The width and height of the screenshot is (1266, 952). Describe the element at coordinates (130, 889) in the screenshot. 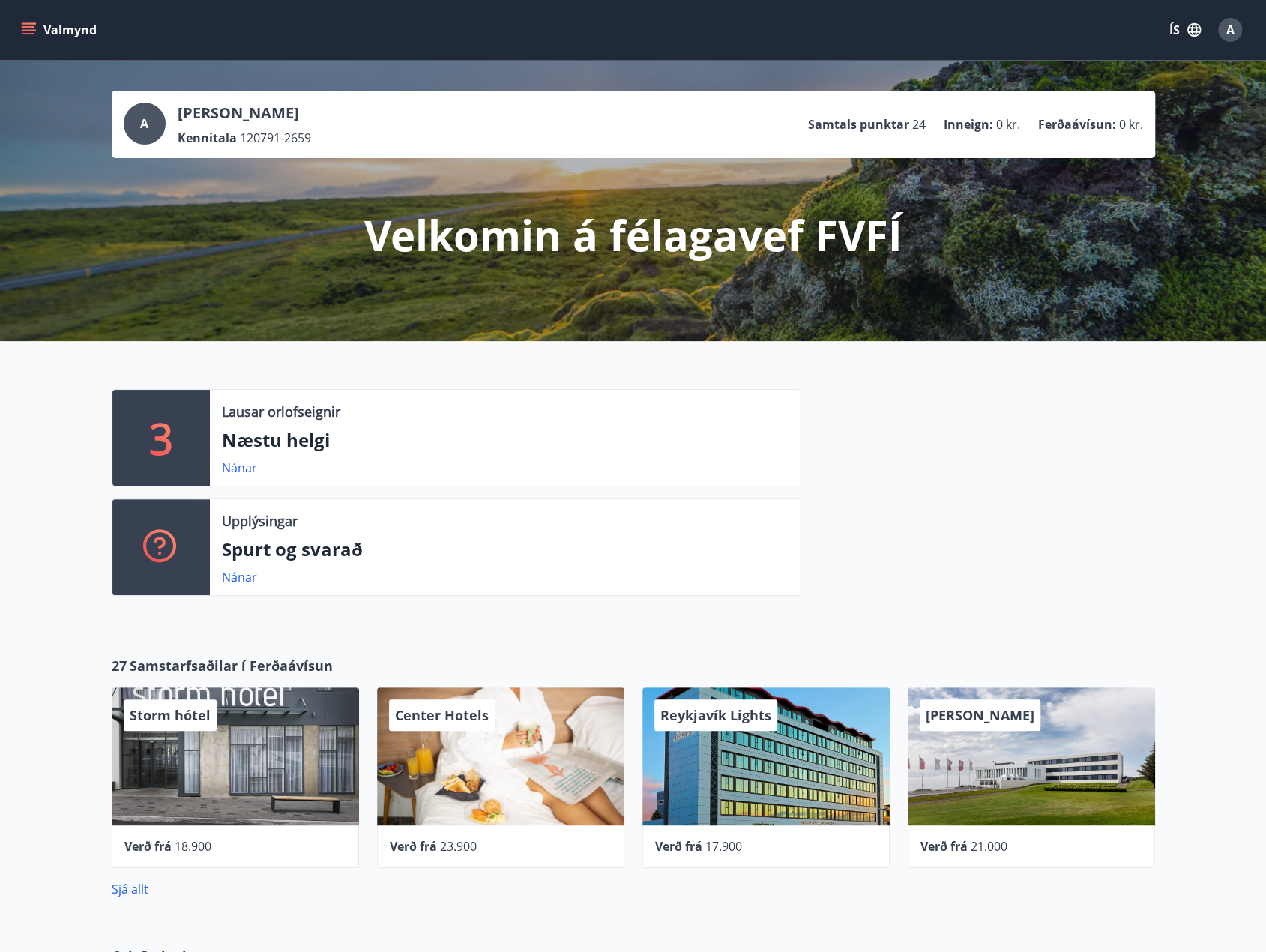

I see `a: Sjá allt` at that location.